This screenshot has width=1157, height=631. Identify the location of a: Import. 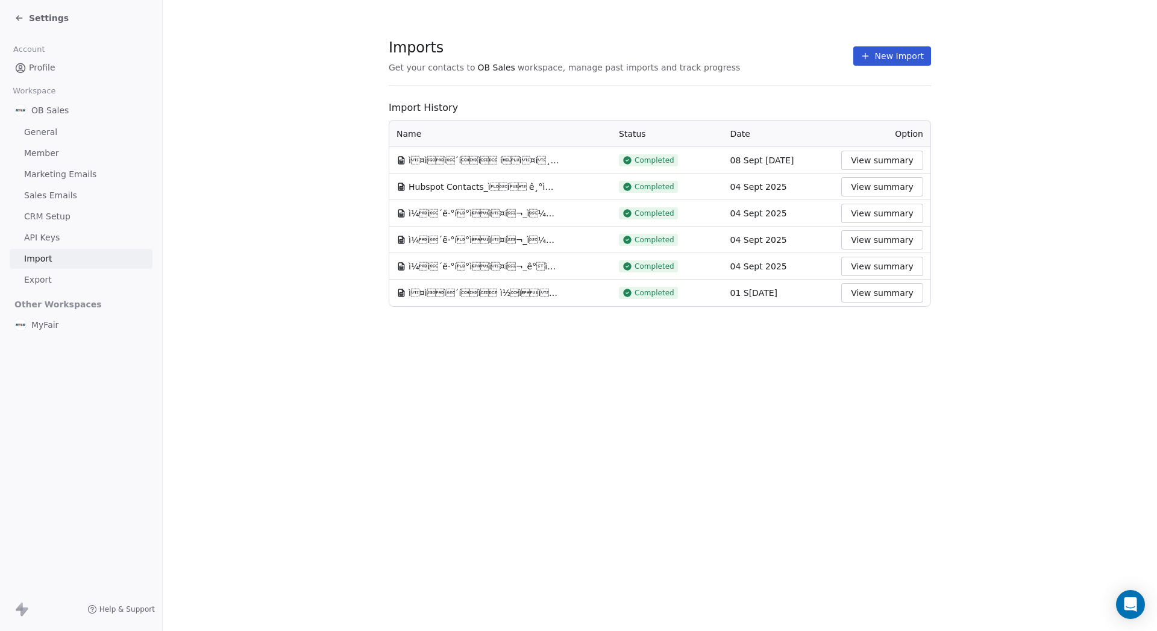
(81, 259).